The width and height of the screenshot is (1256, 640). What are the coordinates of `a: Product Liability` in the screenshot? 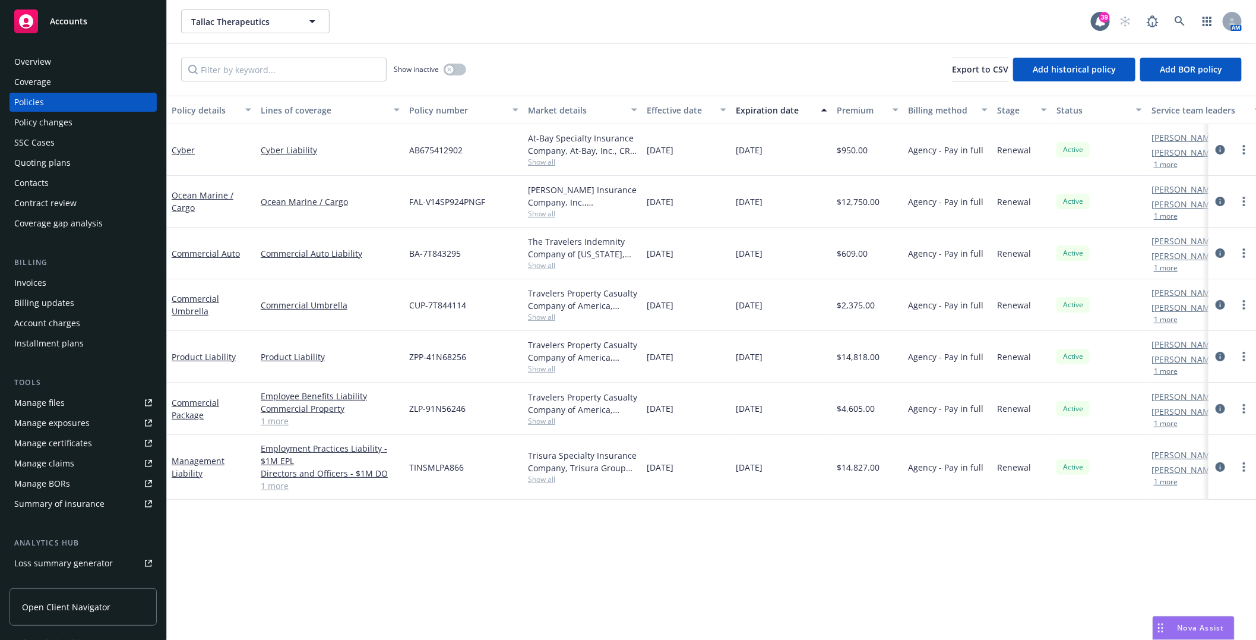 It's located at (330, 356).